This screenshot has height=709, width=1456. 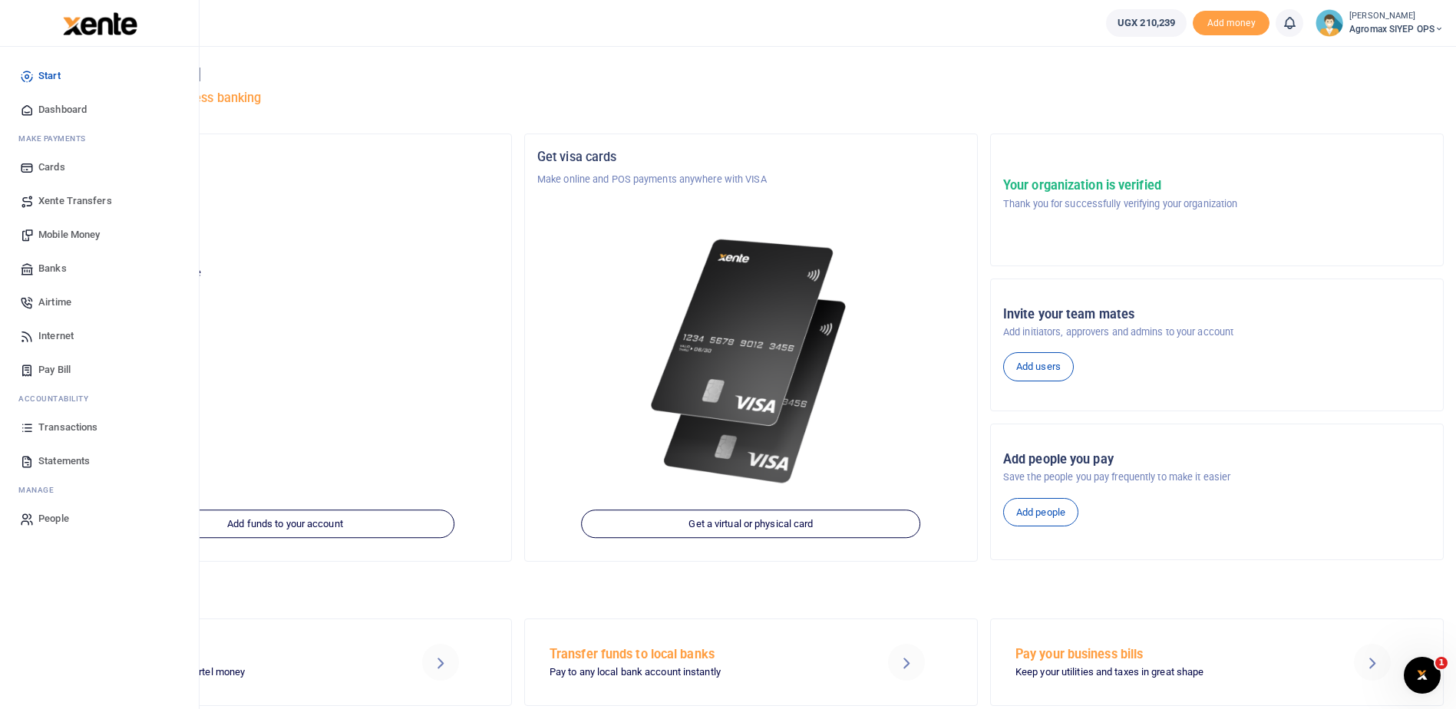 What do you see at coordinates (1120, 186) in the screenshot?
I see `h5: Your organization is verified` at bounding box center [1120, 186].